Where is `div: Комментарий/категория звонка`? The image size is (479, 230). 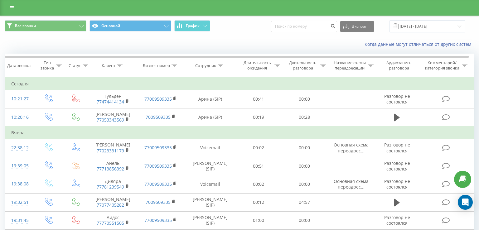 div: Комментарий/категория звонка is located at coordinates (442, 65).